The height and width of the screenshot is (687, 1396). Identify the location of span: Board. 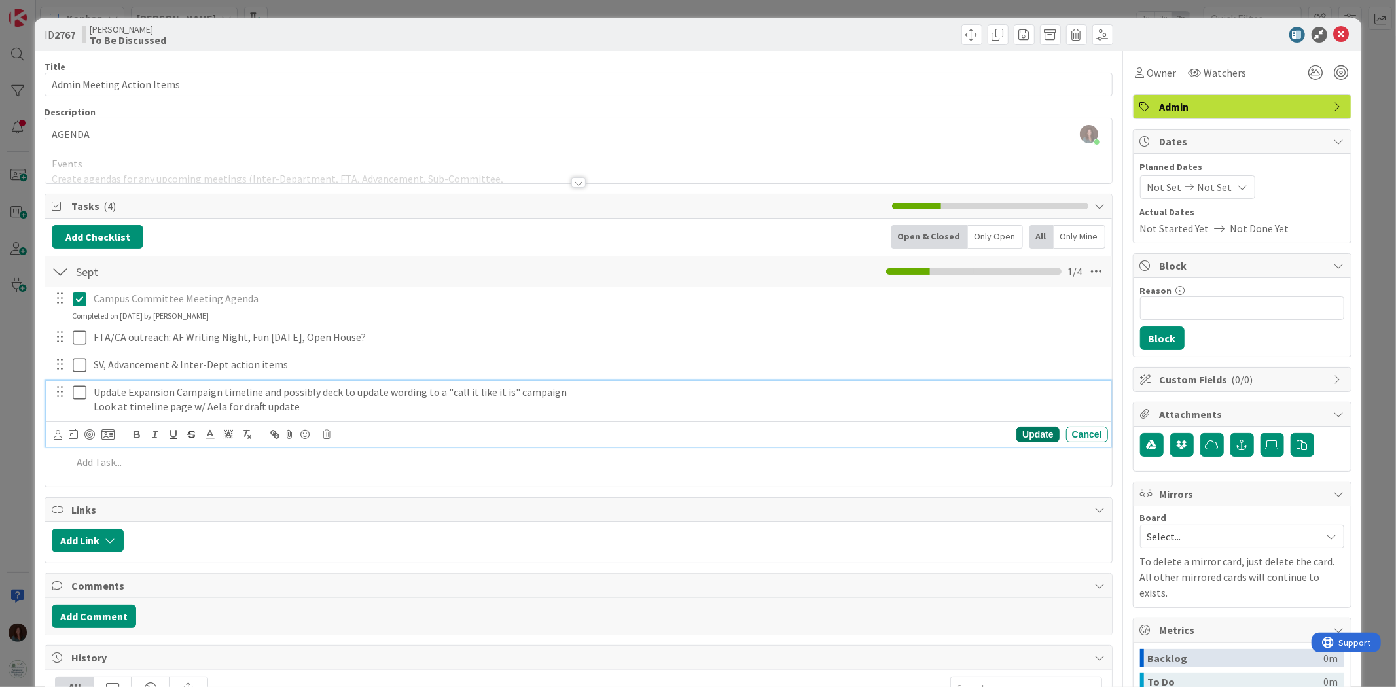
(1153, 518).